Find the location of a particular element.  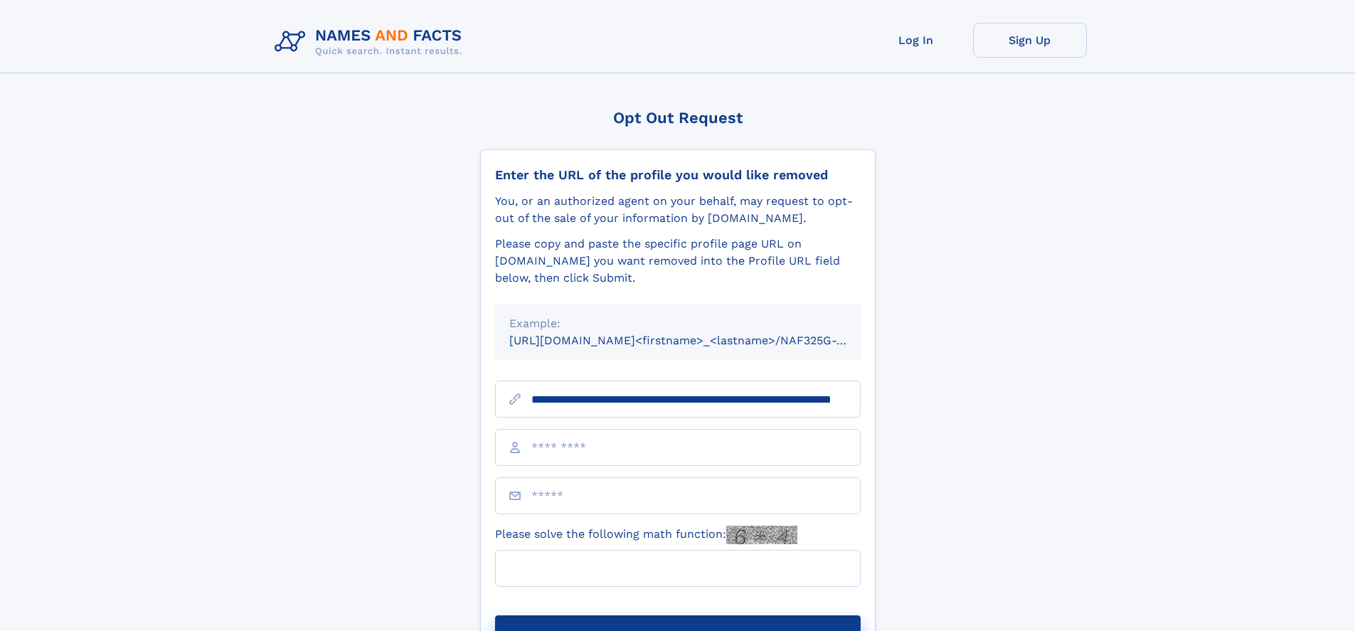

a: Log In is located at coordinates (916, 40).